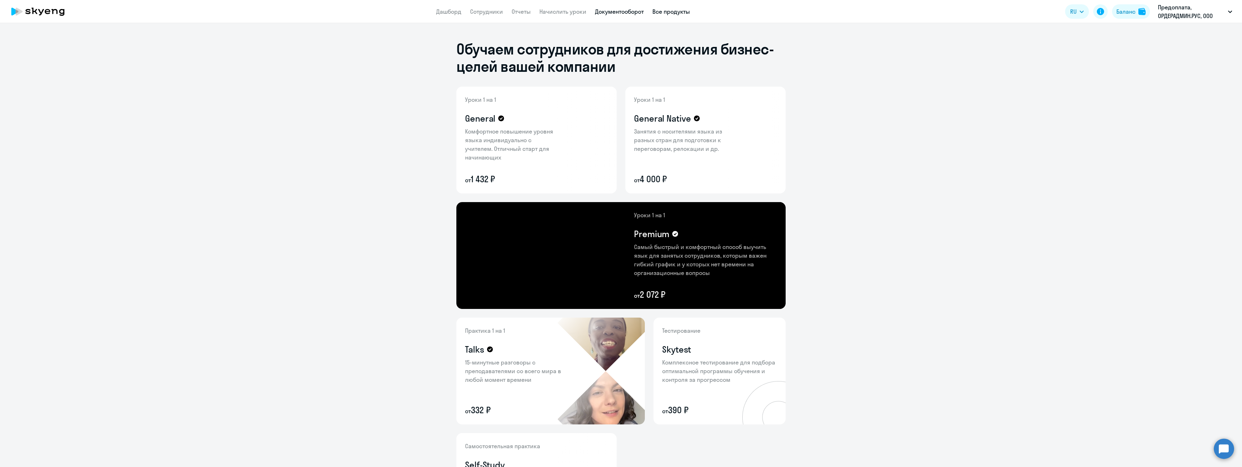 This screenshot has height=467, width=1242. Describe the element at coordinates (1195, 12) in the screenshot. I see `button: Предоплата, ОРДЕРАДМИН.РУС, ООО` at that location.